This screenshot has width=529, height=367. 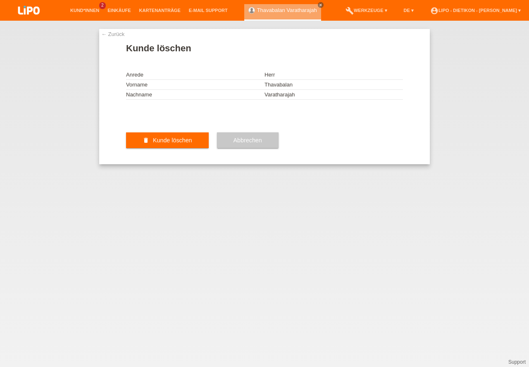 What do you see at coordinates (517, 362) in the screenshot?
I see `a: Support` at bounding box center [517, 362].